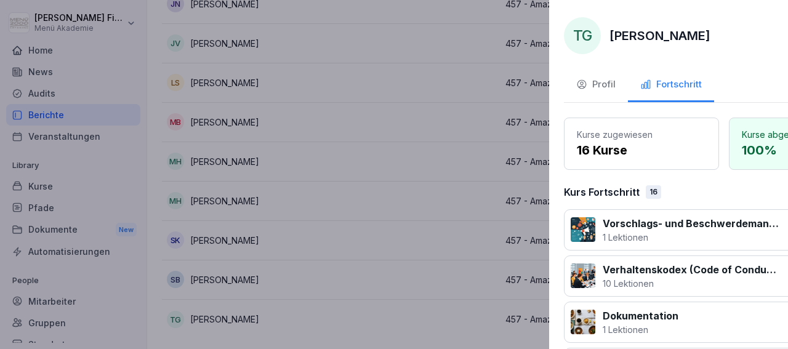 Image resolution: width=788 pixels, height=349 pixels. What do you see at coordinates (691, 224) in the screenshot?
I see `p: Vorschlags- und Beschwerdemanagement bei Menü 2000` at bounding box center [691, 224].